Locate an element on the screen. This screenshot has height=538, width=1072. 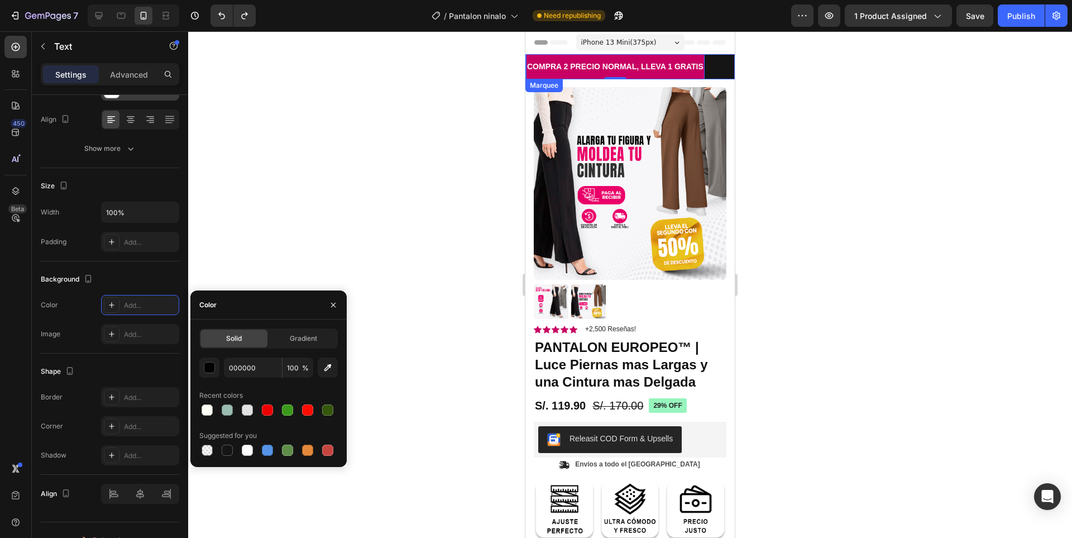
span: Gradient is located at coordinates (303, 338).